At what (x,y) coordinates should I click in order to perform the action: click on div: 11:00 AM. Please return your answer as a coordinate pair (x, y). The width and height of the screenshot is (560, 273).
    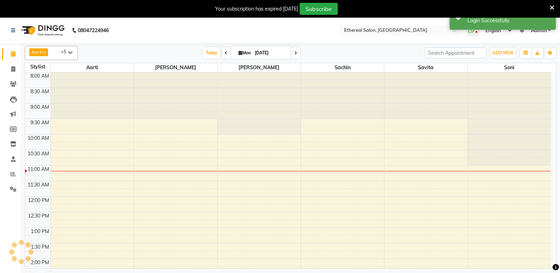
    Looking at the image, I should click on (38, 169).